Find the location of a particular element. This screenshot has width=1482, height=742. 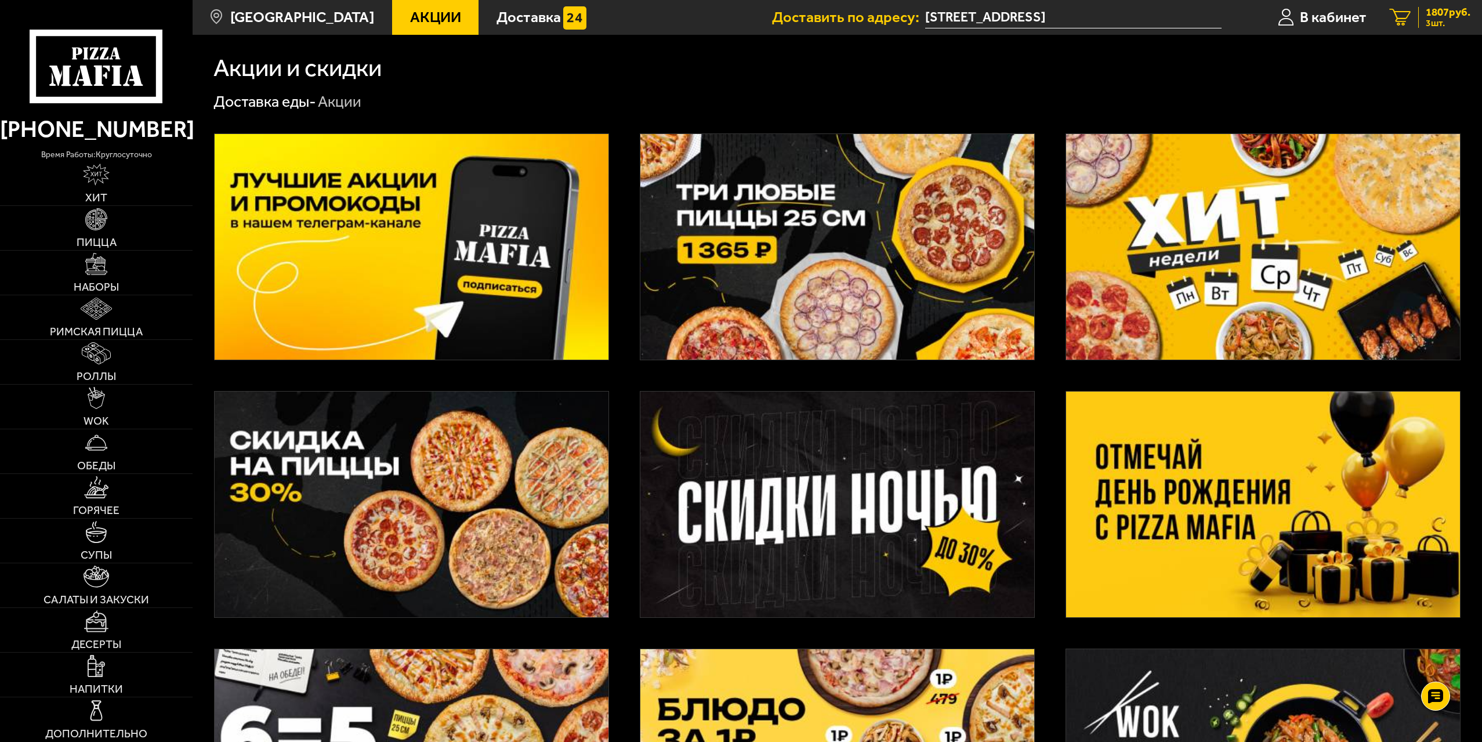

span: Римская пицца is located at coordinates (96, 331).